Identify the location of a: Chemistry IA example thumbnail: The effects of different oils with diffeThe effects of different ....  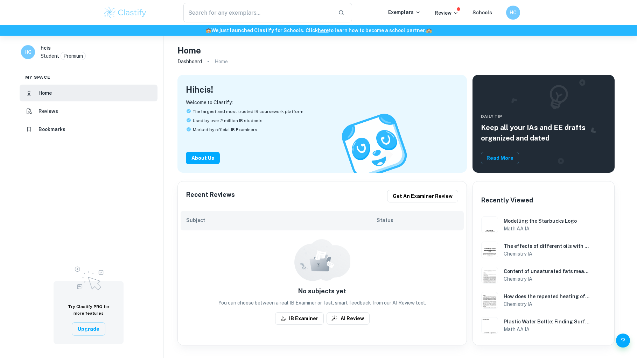
(544, 250).